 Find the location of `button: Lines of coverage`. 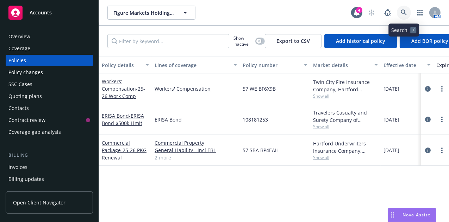

button: Lines of coverage is located at coordinates (196, 65).